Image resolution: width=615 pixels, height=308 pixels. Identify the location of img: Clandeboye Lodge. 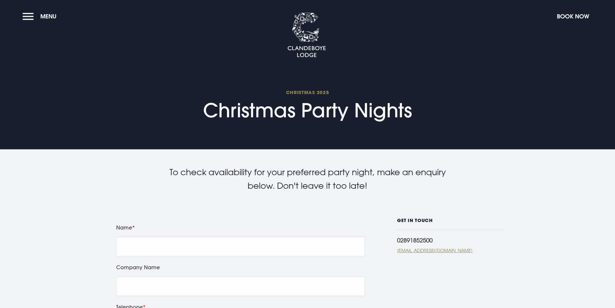
(307, 35).